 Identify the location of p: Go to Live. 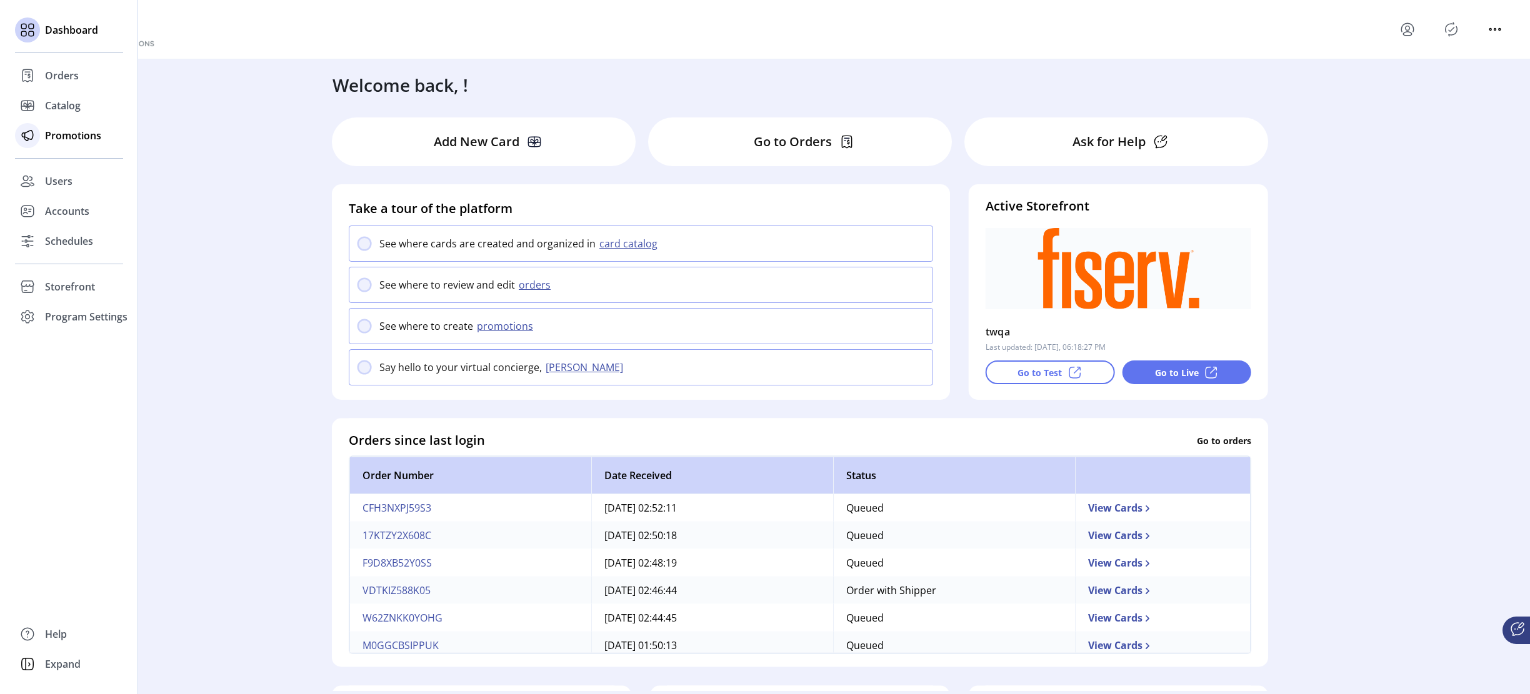
(1177, 372).